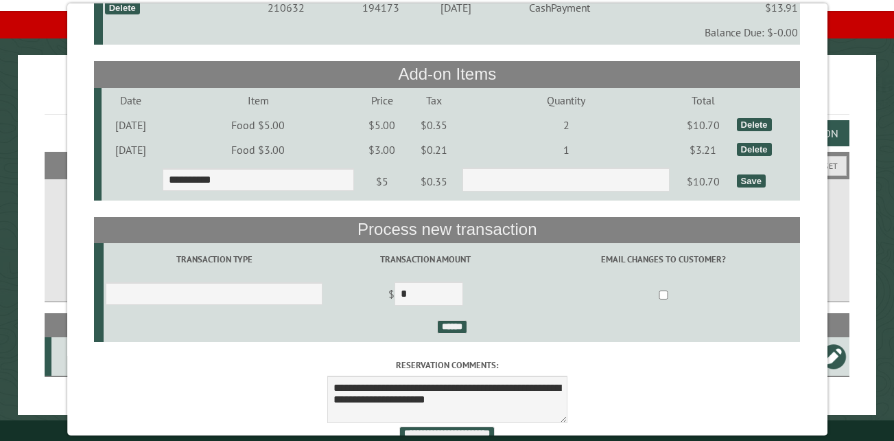 The width and height of the screenshot is (894, 441). I want to click on label: Reservation comments:, so click(447, 364).